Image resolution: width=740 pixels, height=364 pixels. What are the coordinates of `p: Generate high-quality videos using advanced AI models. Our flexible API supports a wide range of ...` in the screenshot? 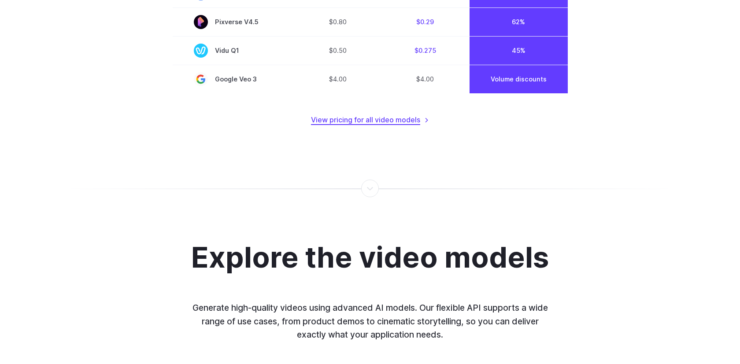 It's located at (370, 321).